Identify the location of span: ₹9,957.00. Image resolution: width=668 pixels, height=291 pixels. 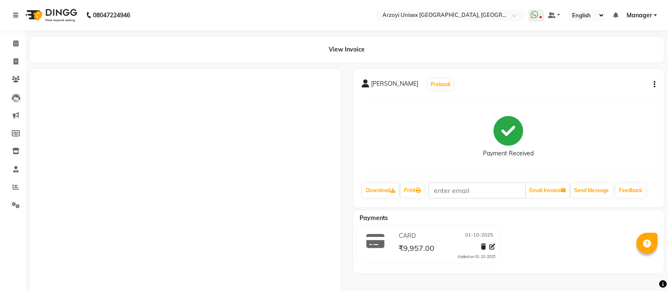
(416, 249).